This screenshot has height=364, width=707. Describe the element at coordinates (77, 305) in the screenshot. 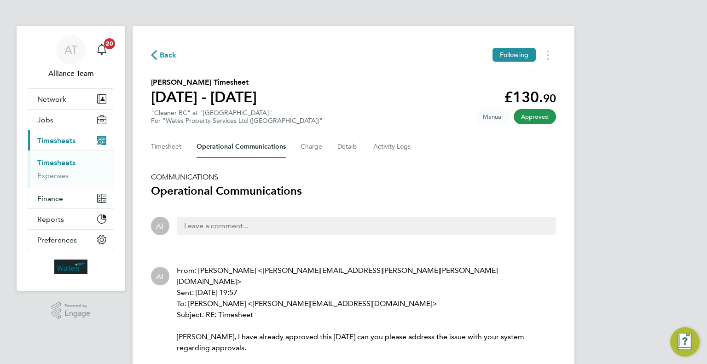

I see `span: Powered by` at that location.